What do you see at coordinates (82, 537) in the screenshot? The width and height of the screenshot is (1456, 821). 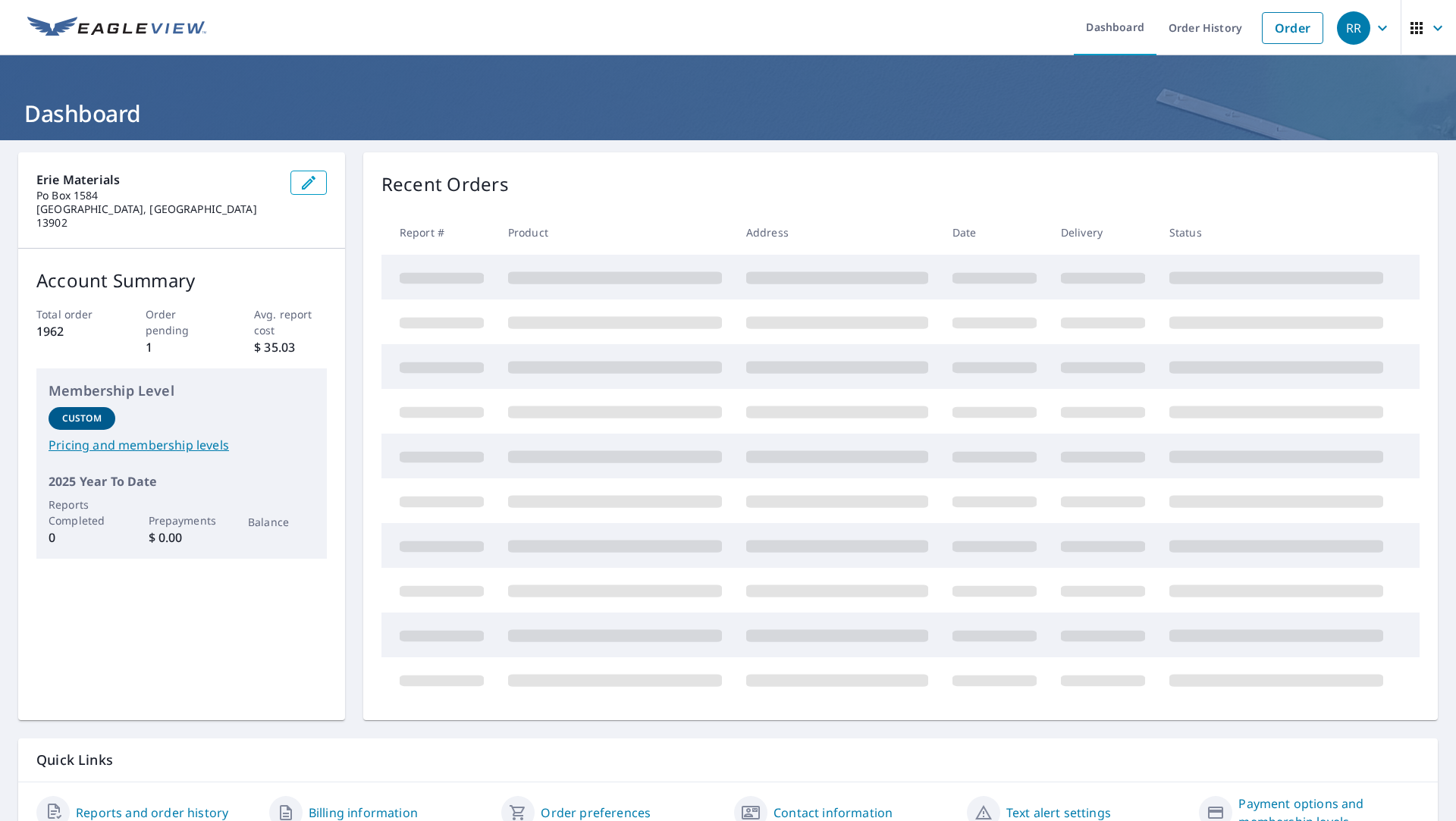 I see `p: 0` at bounding box center [82, 537].